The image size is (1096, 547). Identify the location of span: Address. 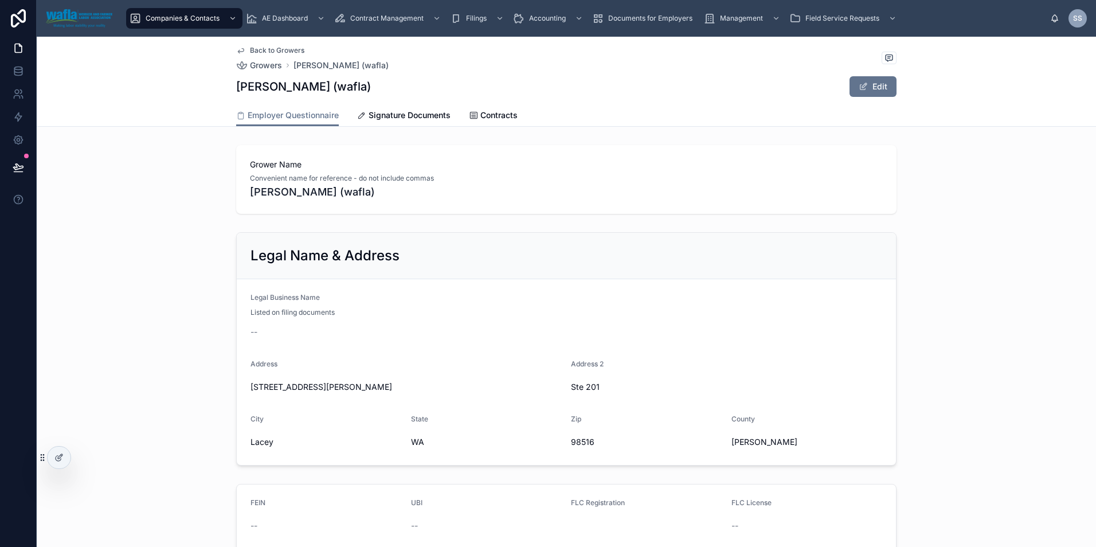
(264, 363).